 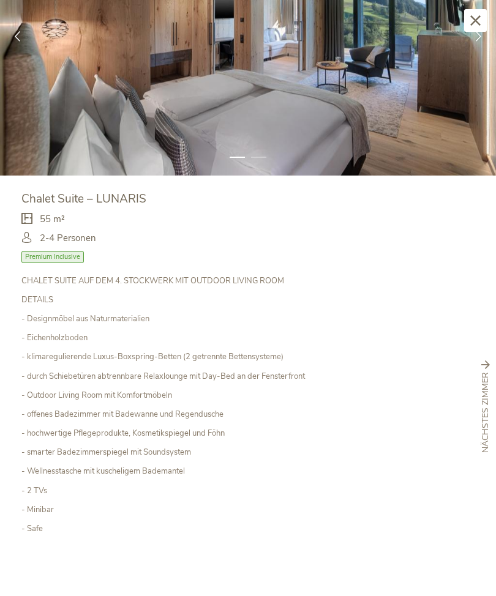 I want to click on p: - Minibar, so click(x=248, y=510).